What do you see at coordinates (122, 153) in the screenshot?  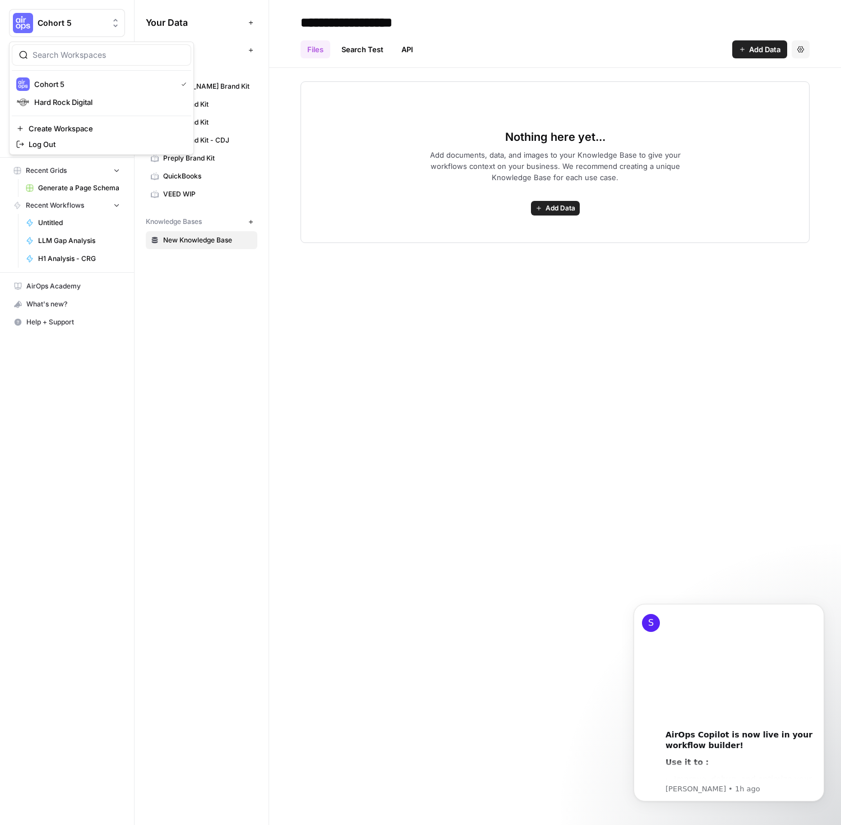 I see `b: AirOps Copilot is now live in your workflow builder!` at bounding box center [122, 153].